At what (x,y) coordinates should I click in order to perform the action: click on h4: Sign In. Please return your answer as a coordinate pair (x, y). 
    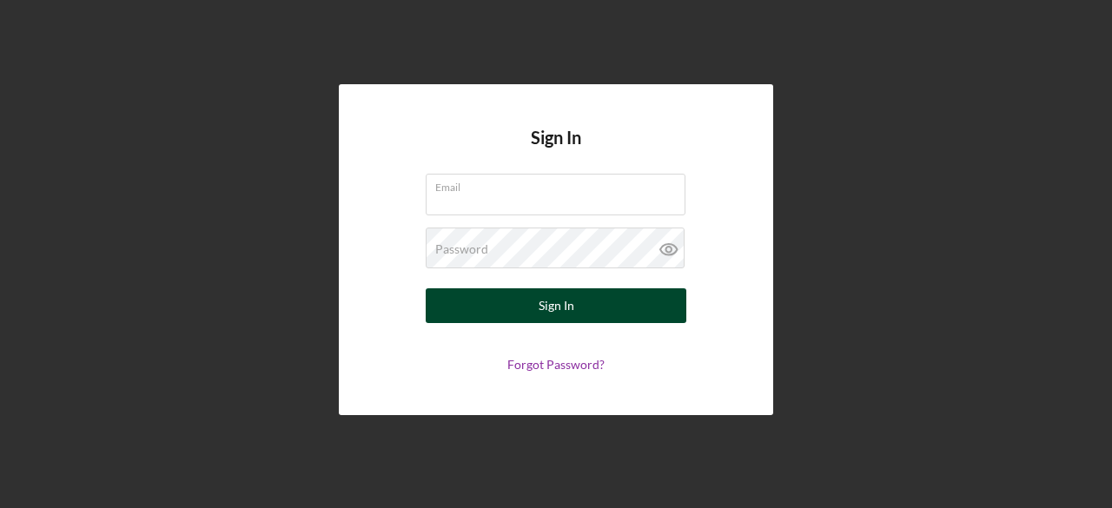
    Looking at the image, I should click on (556, 150).